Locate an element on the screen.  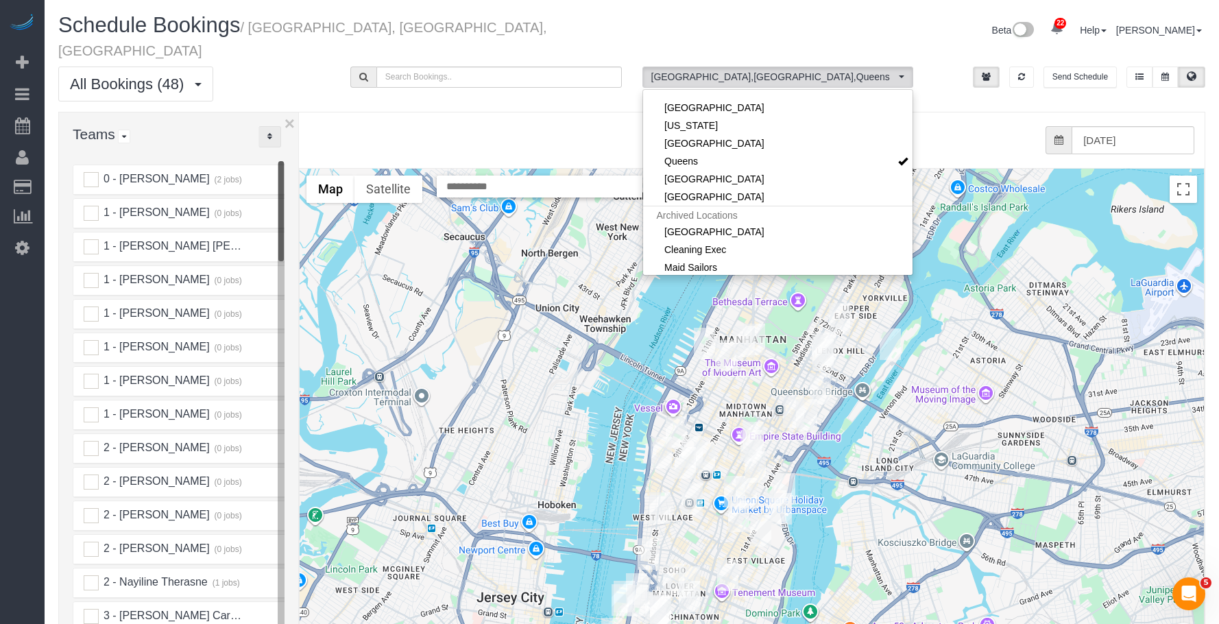
li: Staten Island is located at coordinates (778, 197).